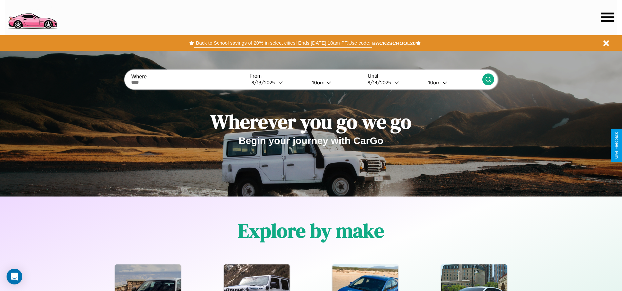  I want to click on div: 8 / 13 / 2025, so click(265, 82).